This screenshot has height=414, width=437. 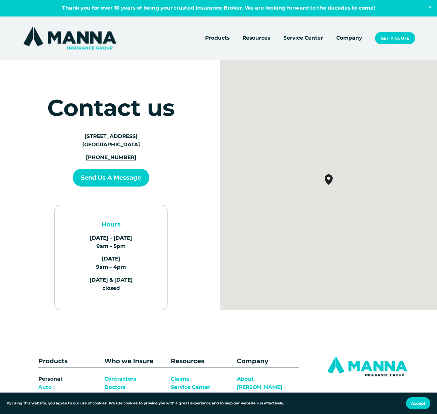 What do you see at coordinates (333, 185) in the screenshot?
I see `div: Manna Insurance Group 719 Grover Street Lynden, WA, 98264, United States` at bounding box center [333, 185].